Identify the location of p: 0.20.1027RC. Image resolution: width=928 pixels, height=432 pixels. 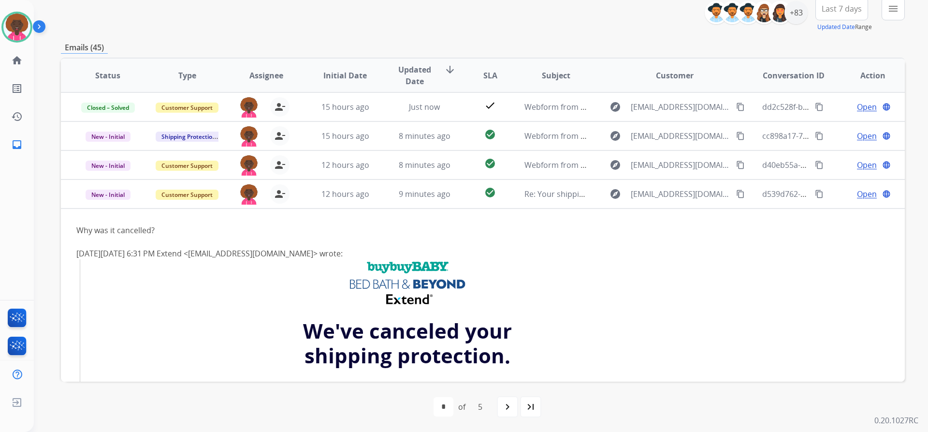
(896, 420).